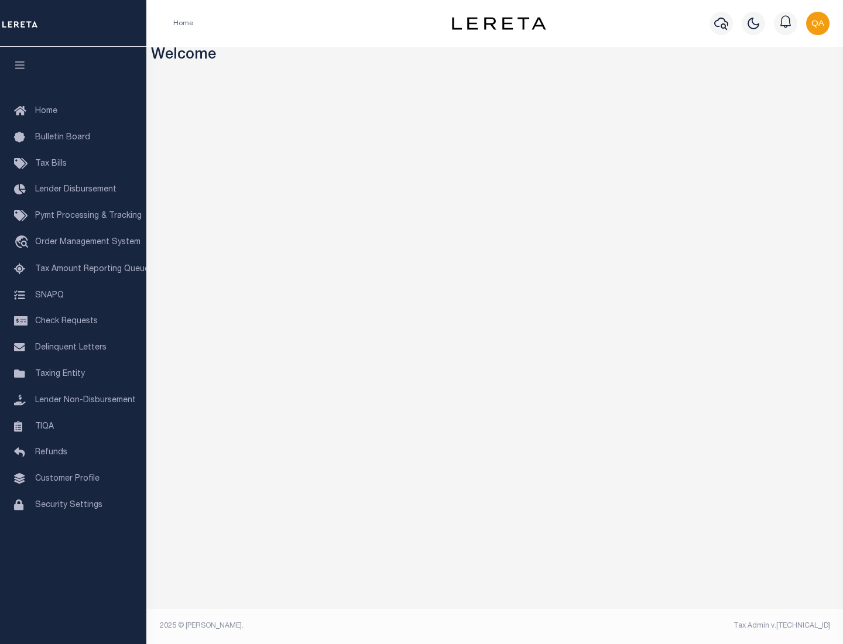 Image resolution: width=843 pixels, height=644 pixels. I want to click on span: Customer Profile, so click(67, 479).